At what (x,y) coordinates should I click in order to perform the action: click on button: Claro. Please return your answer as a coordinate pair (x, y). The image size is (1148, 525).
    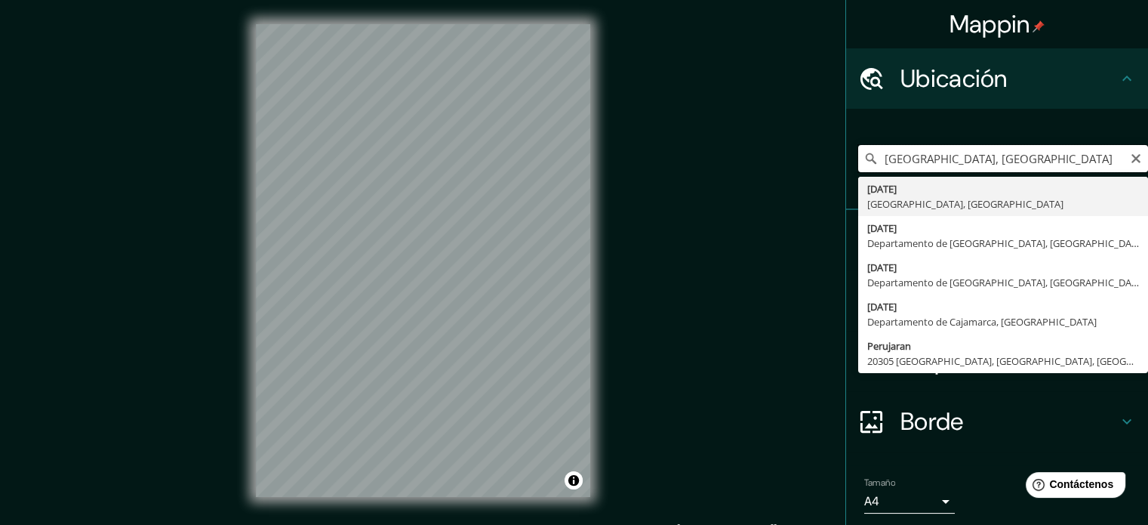
    Looking at the image, I should click on (1136, 157).